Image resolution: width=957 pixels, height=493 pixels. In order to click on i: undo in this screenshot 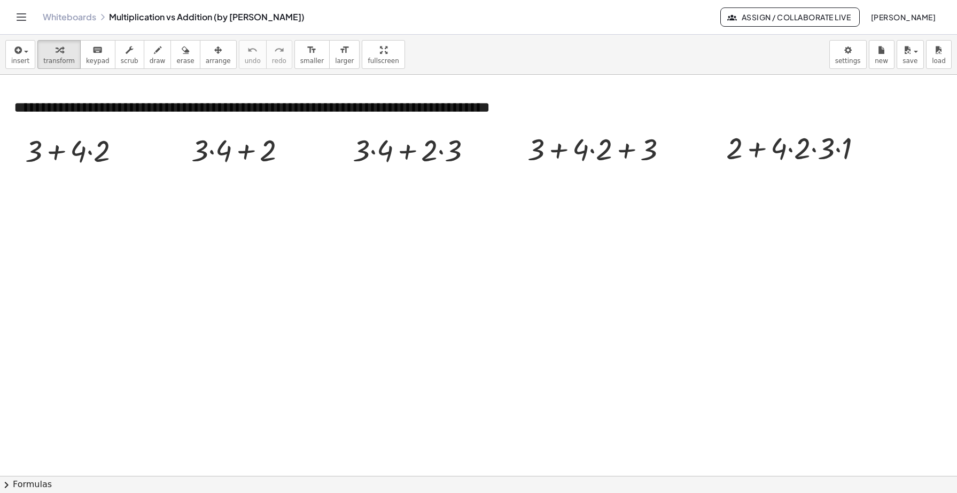, I will do `click(252, 50)`.